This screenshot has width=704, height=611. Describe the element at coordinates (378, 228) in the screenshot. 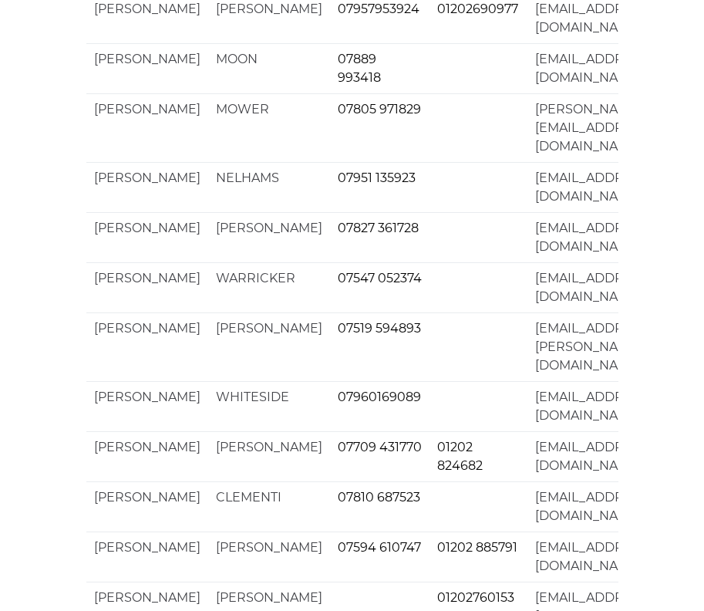

I see `a: 07827 361728` at that location.